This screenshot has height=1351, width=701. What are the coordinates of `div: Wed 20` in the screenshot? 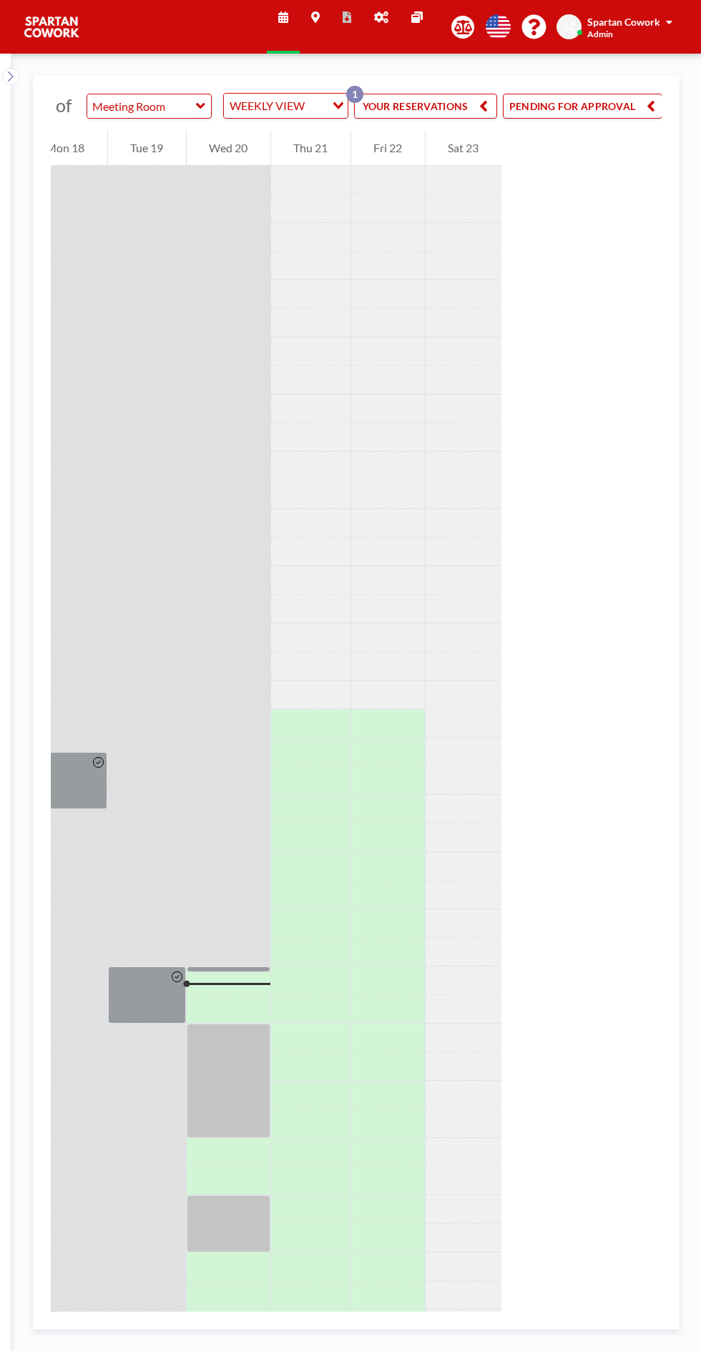 It's located at (228, 148).